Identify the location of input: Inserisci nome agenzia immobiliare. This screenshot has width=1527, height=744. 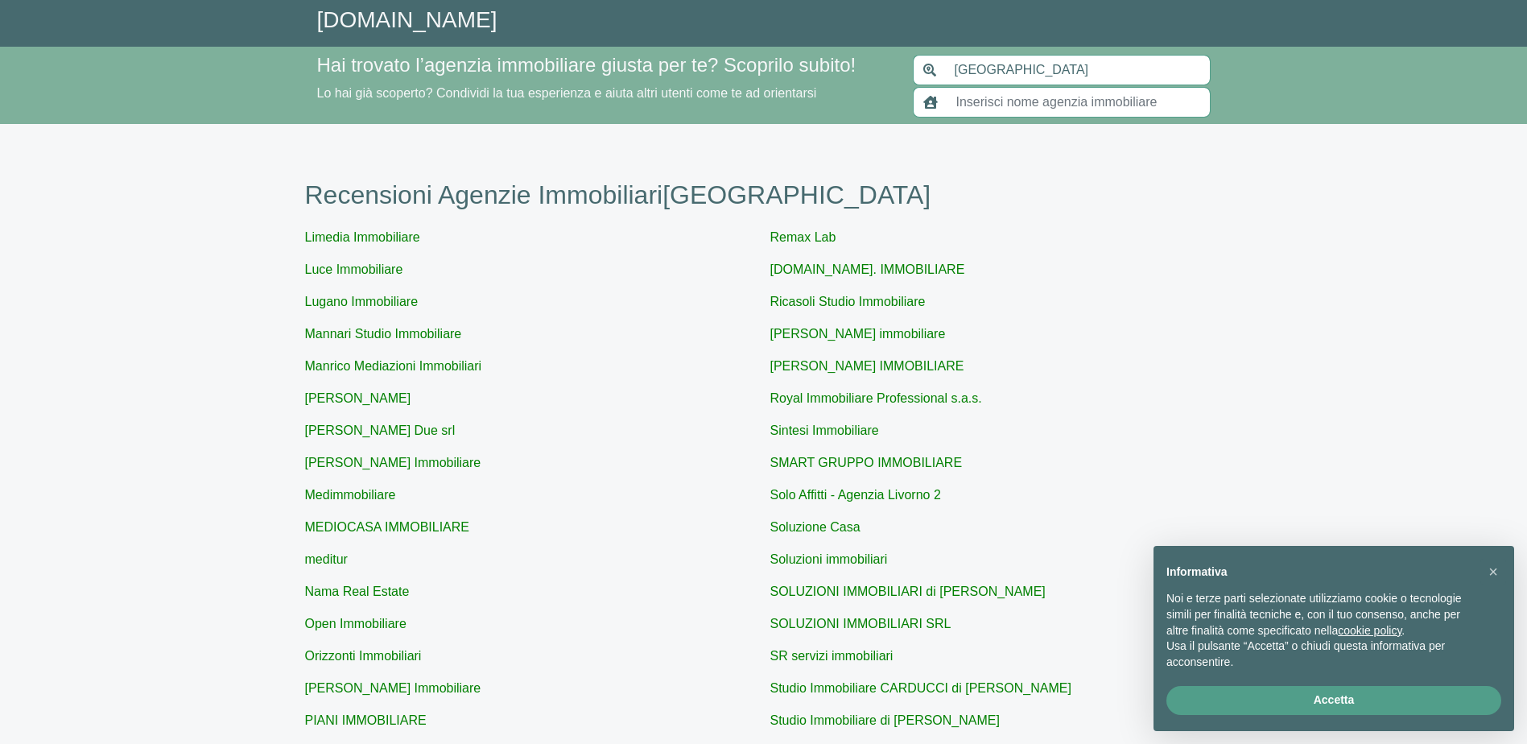
(1078, 102).